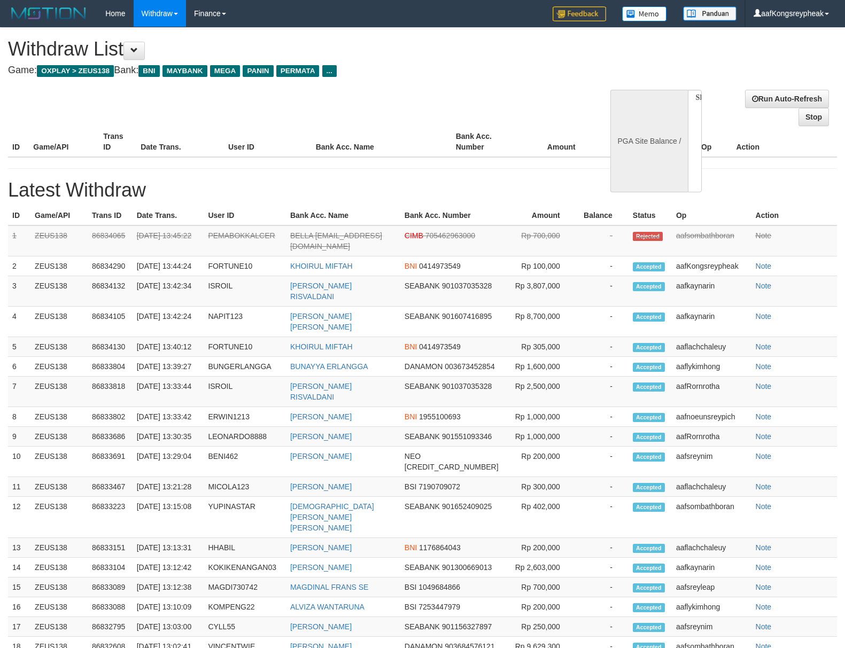 The image size is (845, 648). I want to click on span: 1049684866, so click(439, 587).